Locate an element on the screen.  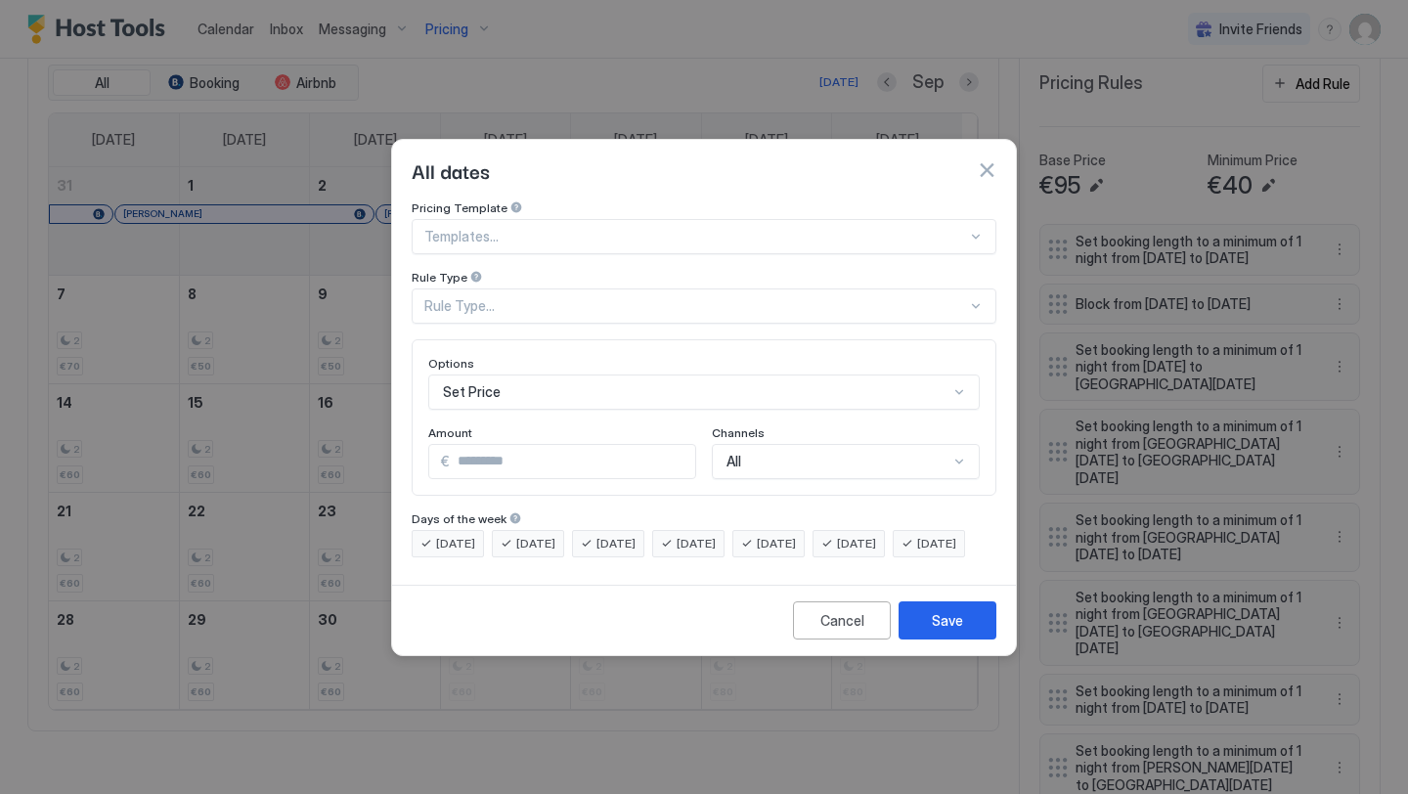
span: All dates is located at coordinates (451, 170).